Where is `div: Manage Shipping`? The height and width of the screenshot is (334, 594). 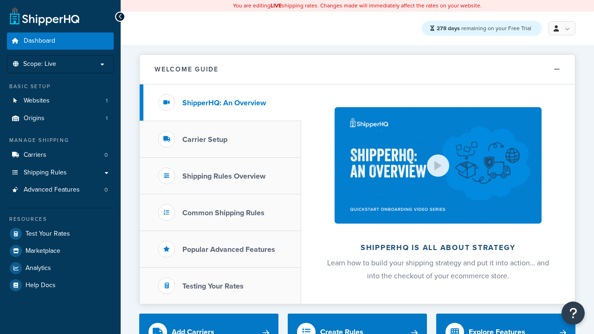
div: Manage Shipping is located at coordinates (60, 140).